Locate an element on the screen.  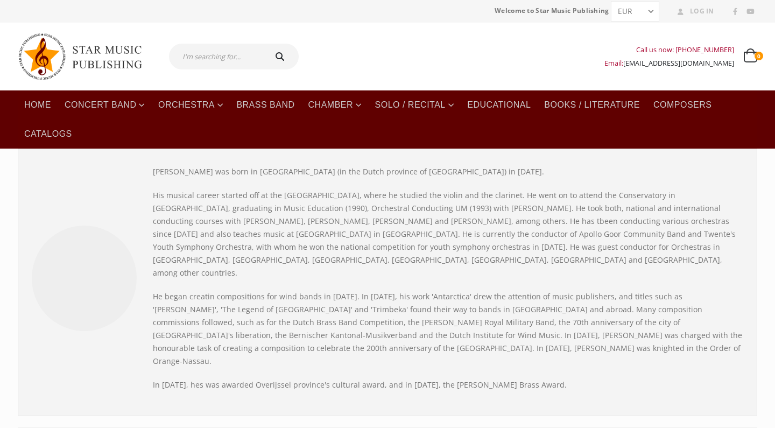
a: Concert Band is located at coordinates (104, 105).